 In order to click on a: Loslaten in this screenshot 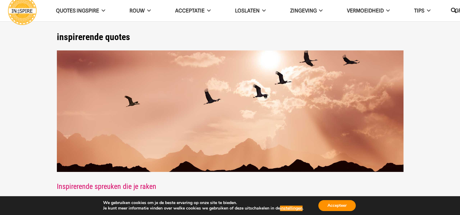, I will do `click(250, 11)`.